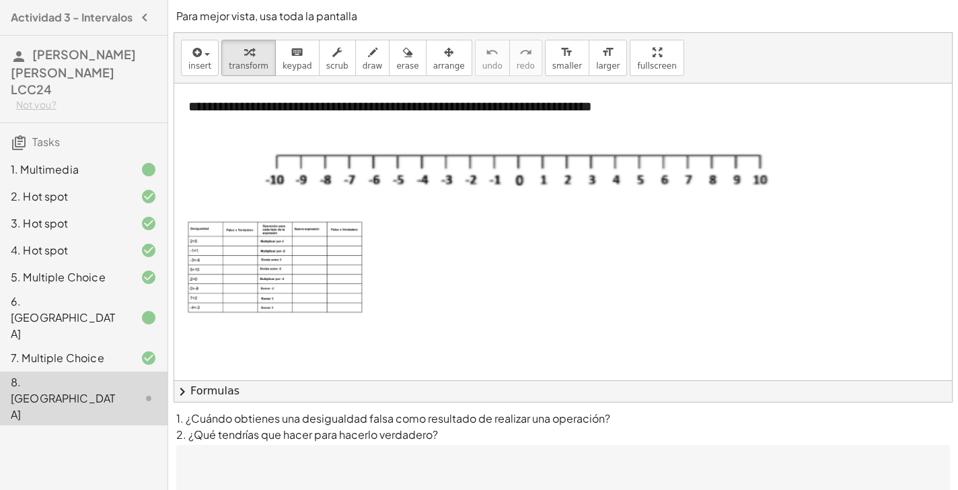 The image size is (958, 490). I want to click on div: 4. Hot spot, so click(65, 250).